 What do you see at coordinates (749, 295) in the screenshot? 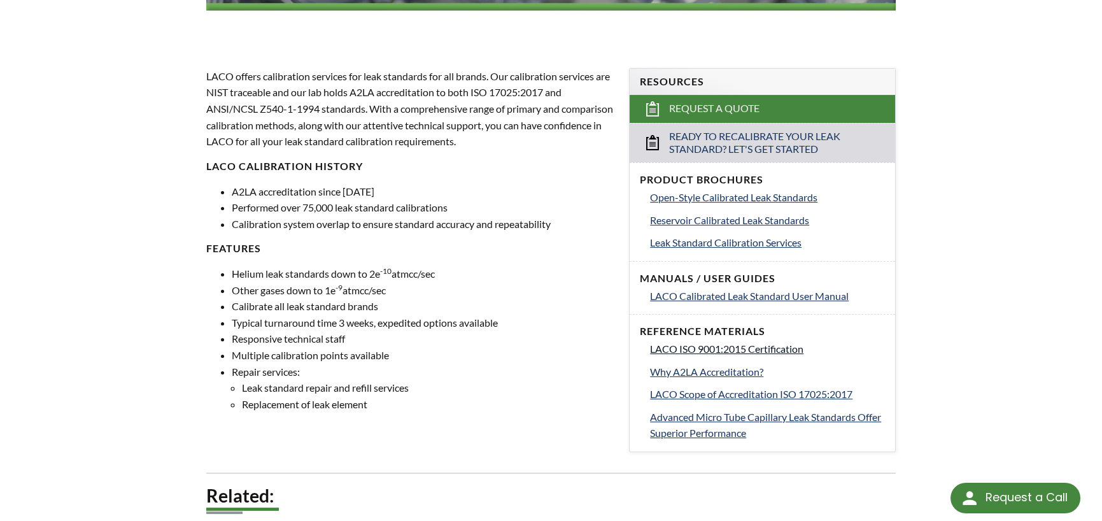
I see `span: LACO Calibrated Leak Standard User Manual` at bounding box center [749, 295].